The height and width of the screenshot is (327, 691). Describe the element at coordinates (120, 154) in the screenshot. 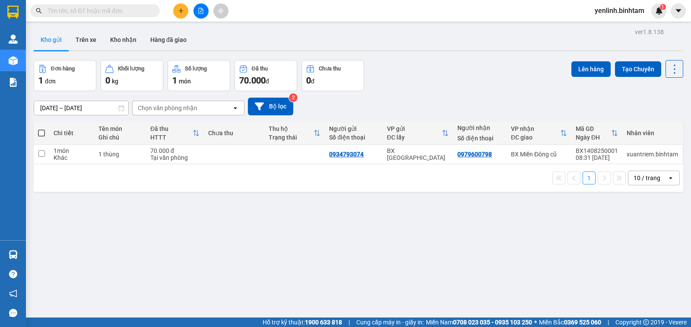

I see `div: 1 thùng` at that location.